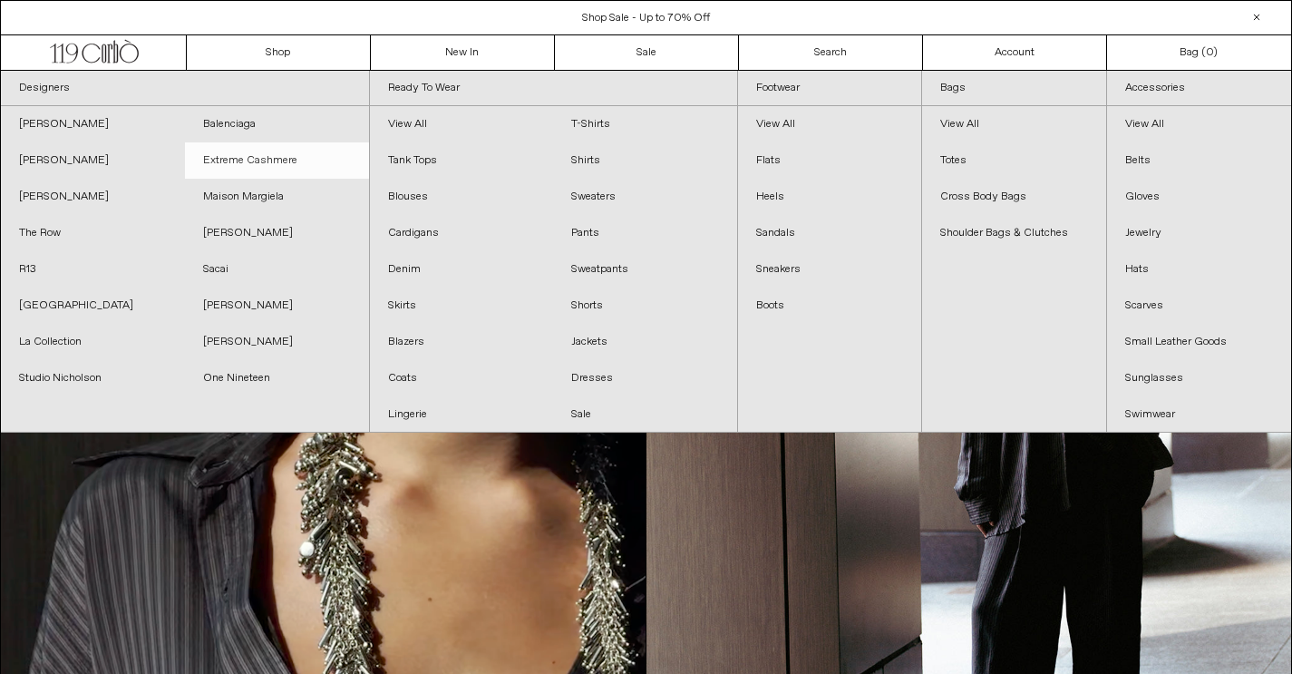  Describe the element at coordinates (1015, 53) in the screenshot. I see `a: Account` at that location.